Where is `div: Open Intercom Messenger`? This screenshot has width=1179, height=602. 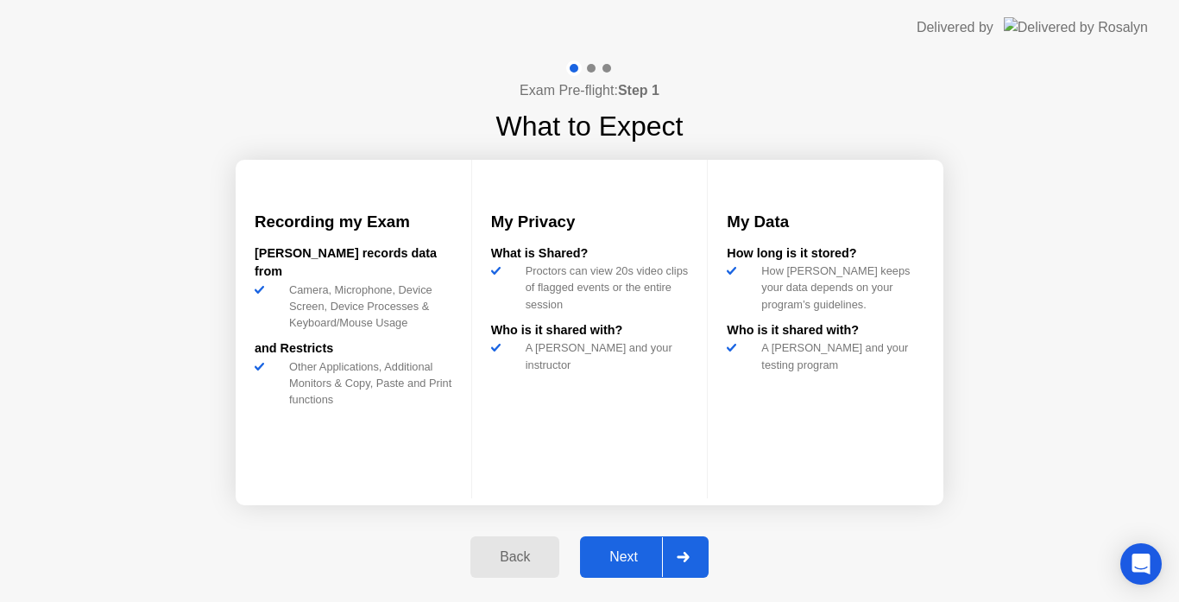 div: Open Intercom Messenger is located at coordinates (1141, 564).